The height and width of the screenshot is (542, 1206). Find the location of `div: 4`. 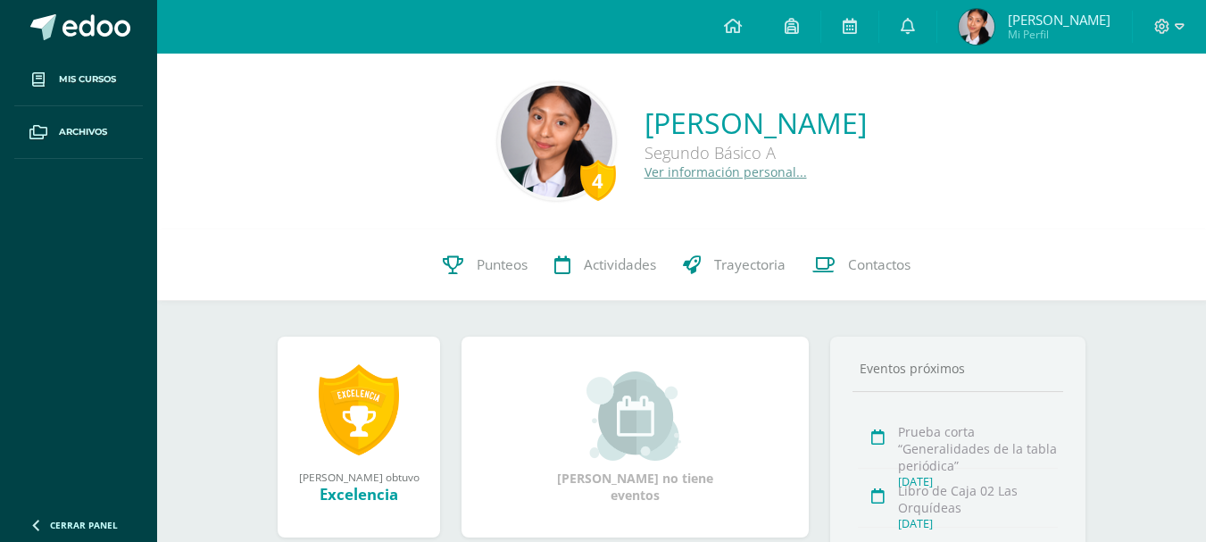

div: 4 is located at coordinates (598, 180).